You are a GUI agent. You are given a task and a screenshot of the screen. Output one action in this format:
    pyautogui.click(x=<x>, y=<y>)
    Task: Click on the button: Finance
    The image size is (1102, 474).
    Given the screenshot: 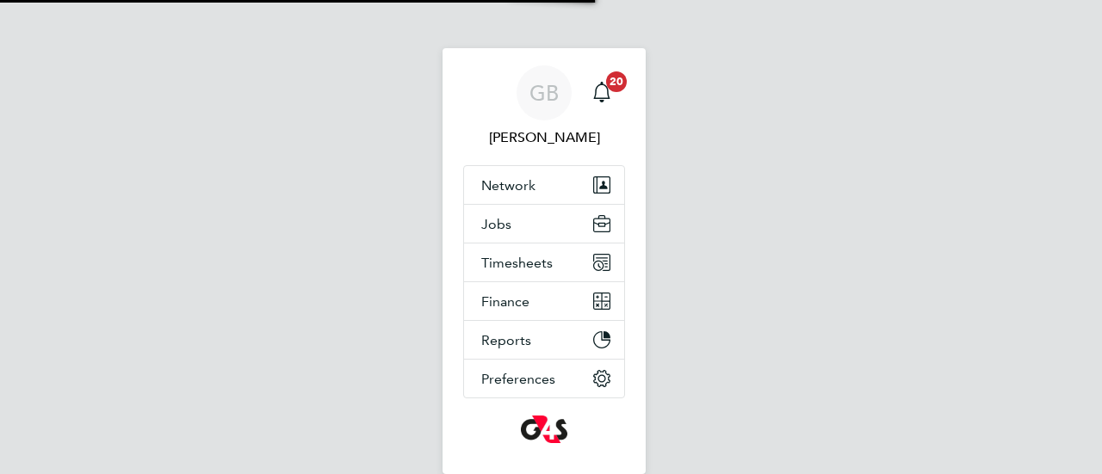 What is the action you would take?
    pyautogui.click(x=544, y=301)
    